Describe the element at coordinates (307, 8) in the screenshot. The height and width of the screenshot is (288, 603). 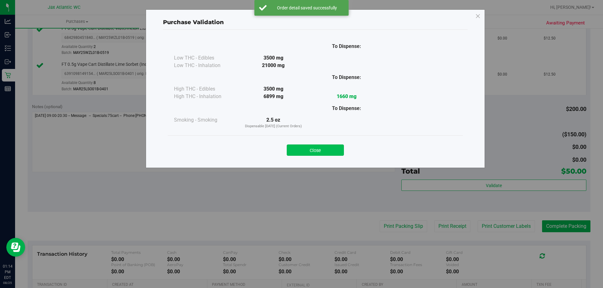
I see `div: Order detail saved successfully` at that location.